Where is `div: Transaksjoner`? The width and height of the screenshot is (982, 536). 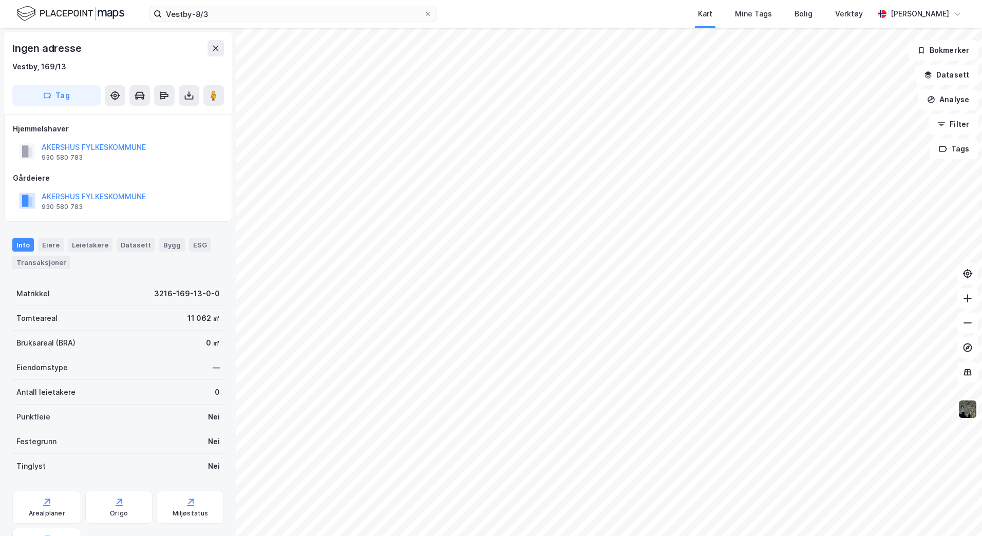 div: Transaksjoner is located at coordinates (41, 262).